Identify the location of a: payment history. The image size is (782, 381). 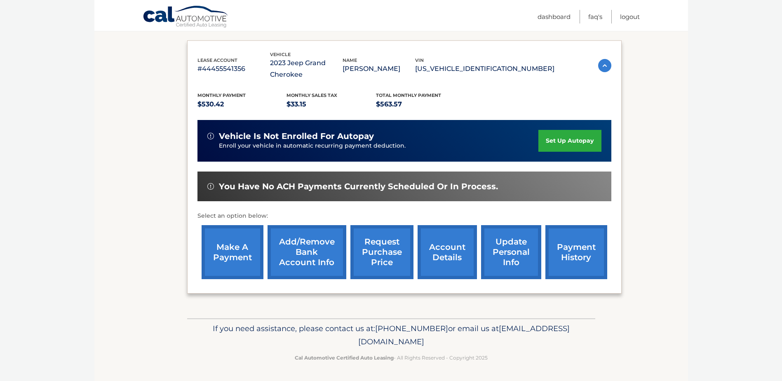
(576, 252).